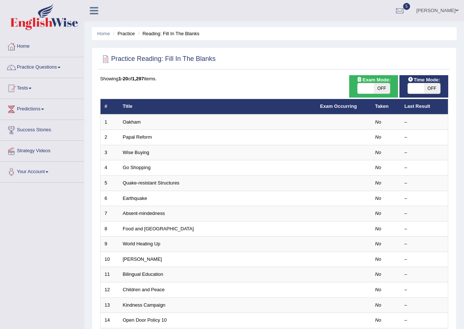  I want to click on a: Quake-resistant Structures, so click(151, 183).